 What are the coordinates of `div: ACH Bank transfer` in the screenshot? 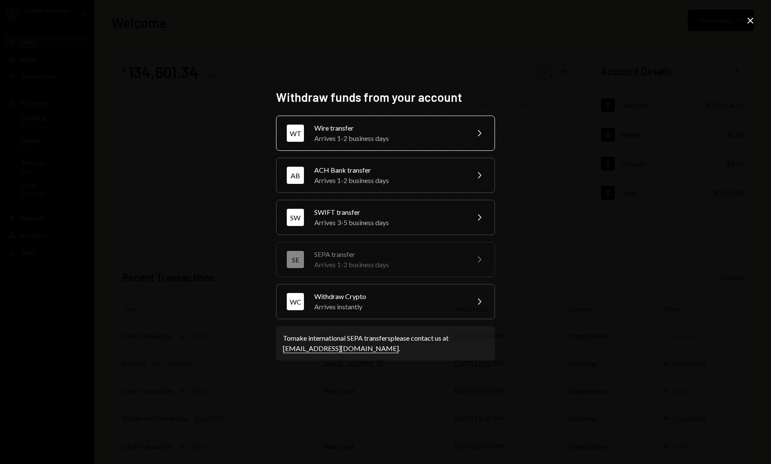 It's located at (389, 170).